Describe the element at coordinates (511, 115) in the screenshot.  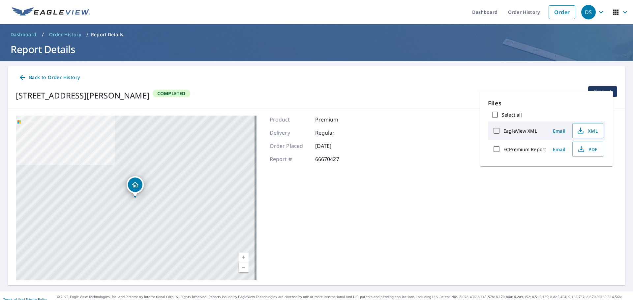
I see `label: Select all` at that location.